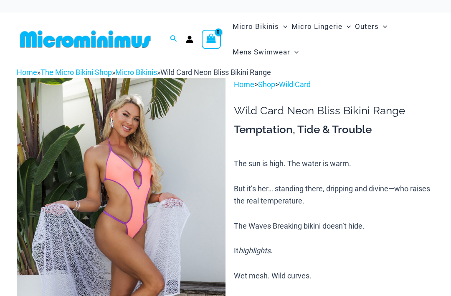 This screenshot has width=451, height=296. Describe the element at coordinates (367, 26) in the screenshot. I see `span: Outers` at that location.